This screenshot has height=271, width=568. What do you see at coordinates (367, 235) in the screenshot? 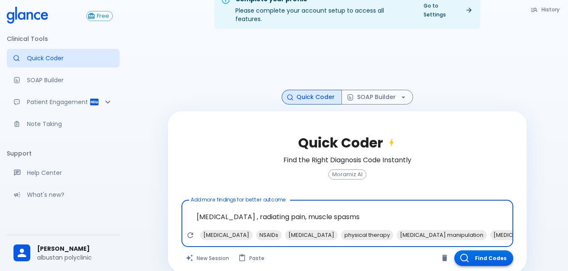
I see `div: physical therapy` at bounding box center [367, 235].